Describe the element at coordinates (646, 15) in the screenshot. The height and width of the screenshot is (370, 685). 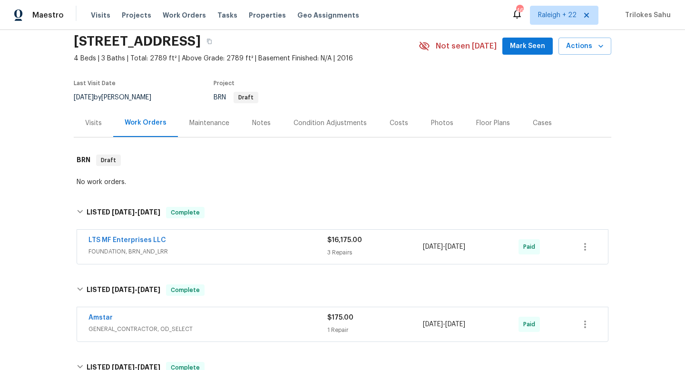
I see `span: Trilokes Sahu` at that location.